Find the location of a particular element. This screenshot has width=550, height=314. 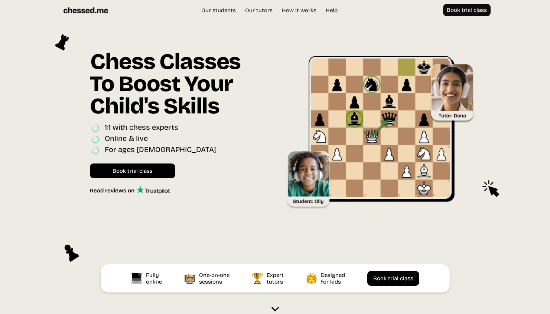

div: Designed for kids is located at coordinates (334, 279).